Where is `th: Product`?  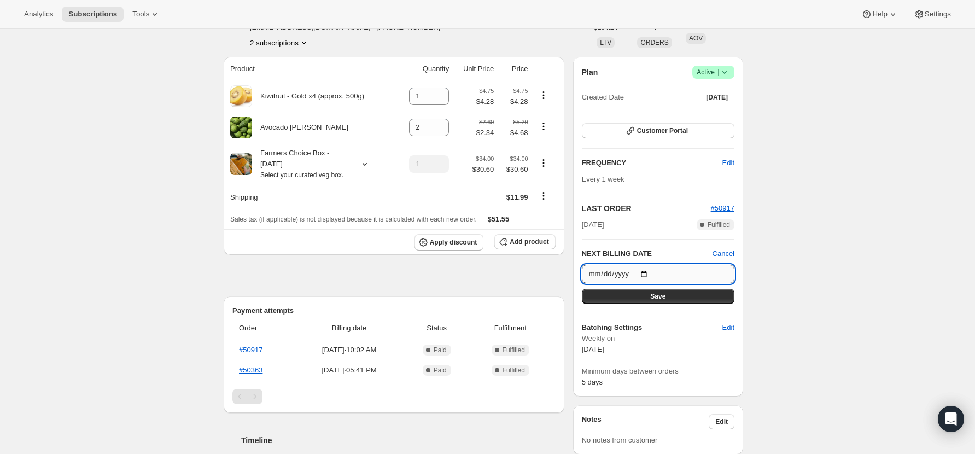 th: Product is located at coordinates (310, 69).